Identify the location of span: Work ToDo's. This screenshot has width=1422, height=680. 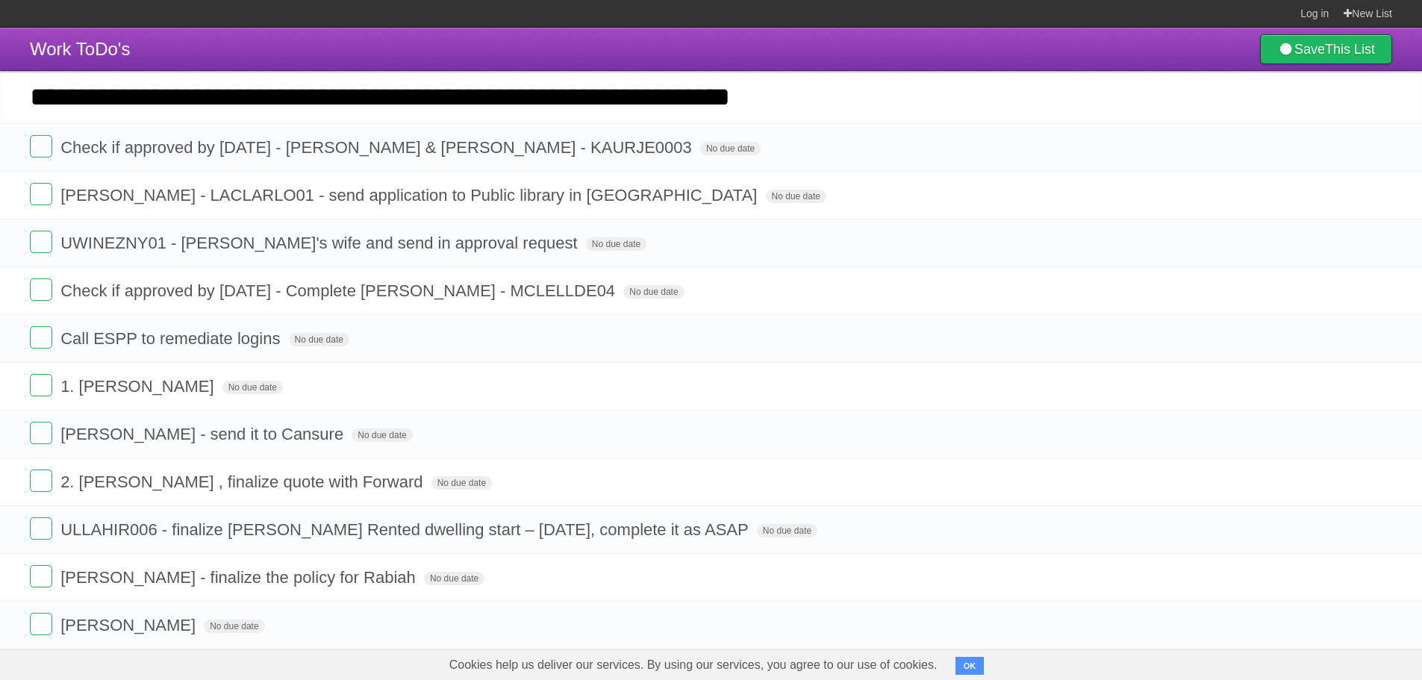
(80, 49).